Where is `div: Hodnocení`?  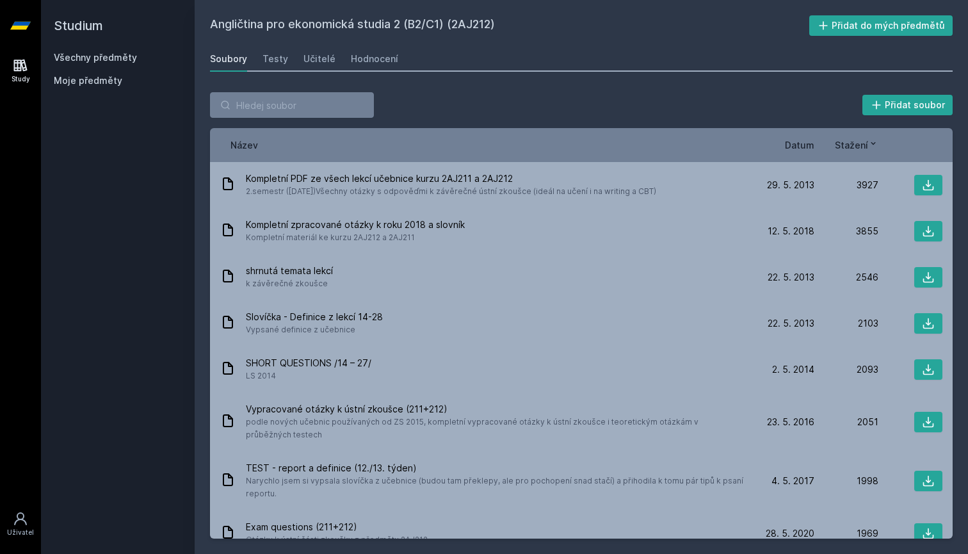
div: Hodnocení is located at coordinates (375, 59).